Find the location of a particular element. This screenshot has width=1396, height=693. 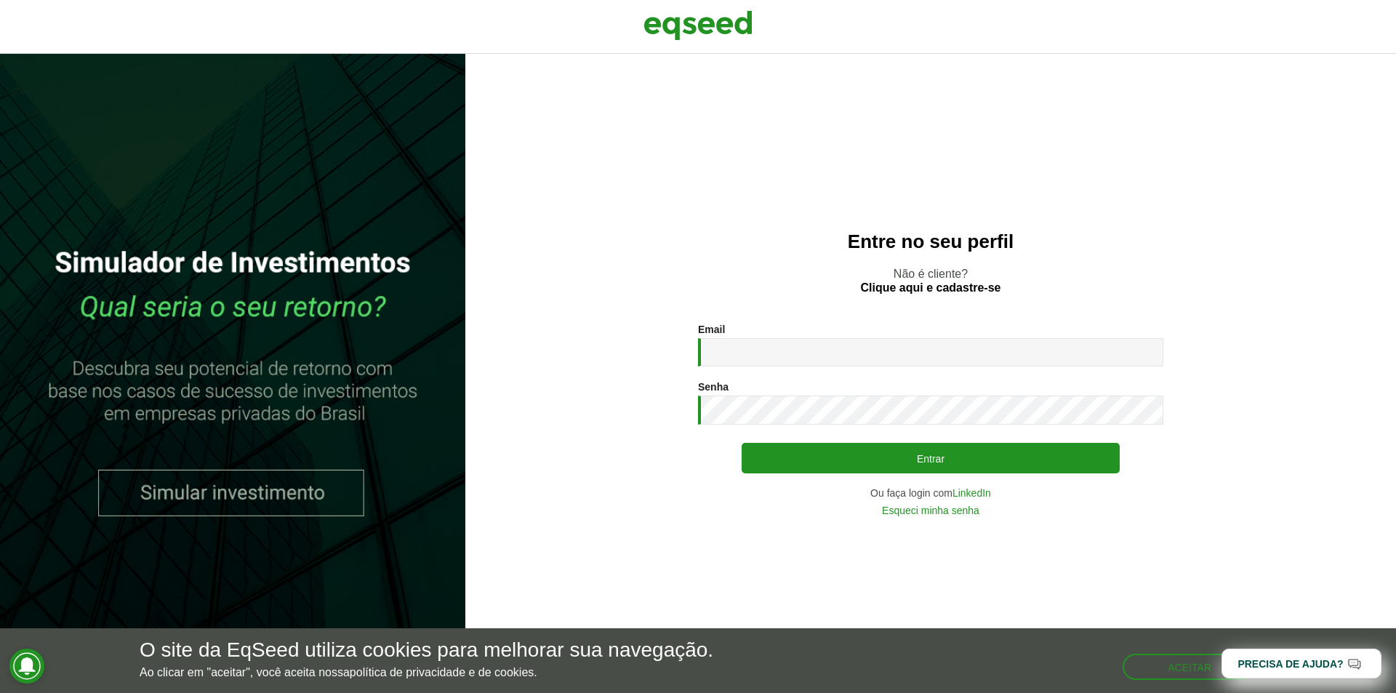

a: Esqueci minha senha is located at coordinates (930, 510).